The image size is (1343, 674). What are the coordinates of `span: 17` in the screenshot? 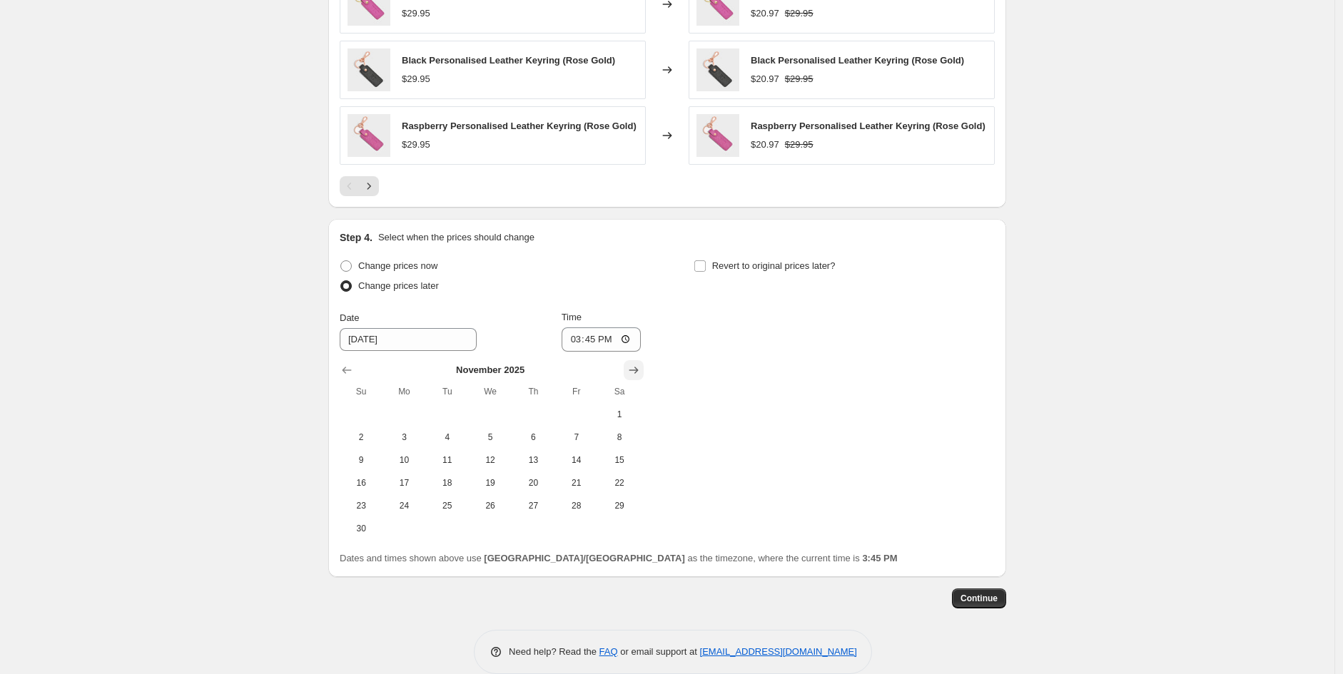 It's located at (404, 483).